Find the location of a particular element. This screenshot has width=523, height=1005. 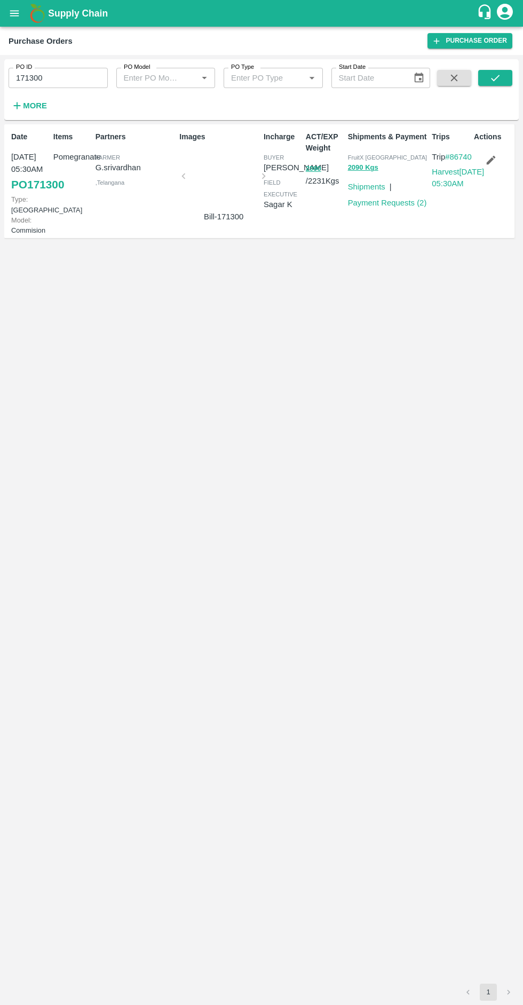

input: Enter PO ID is located at coordinates (58, 78).